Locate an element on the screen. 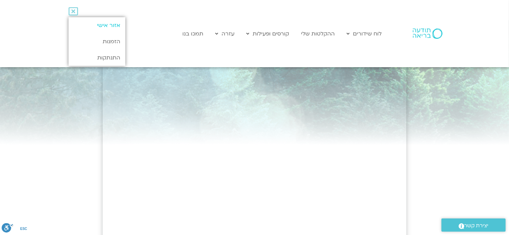  img: תודעה בריאה is located at coordinates (427, 33).